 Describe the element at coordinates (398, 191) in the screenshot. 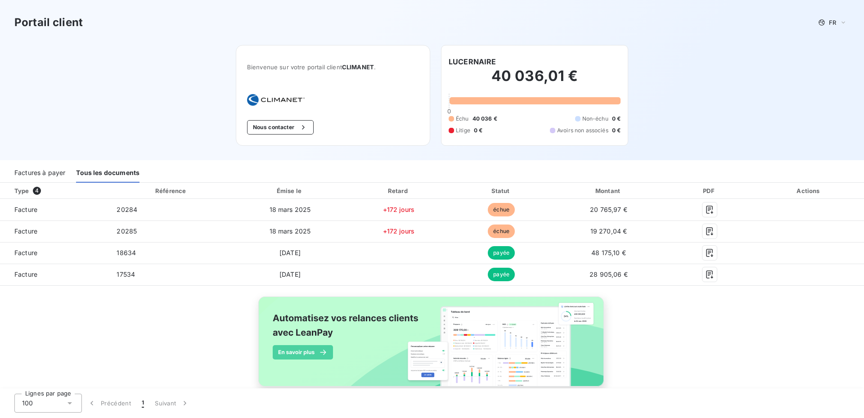

I see `div: Retard` at that location.